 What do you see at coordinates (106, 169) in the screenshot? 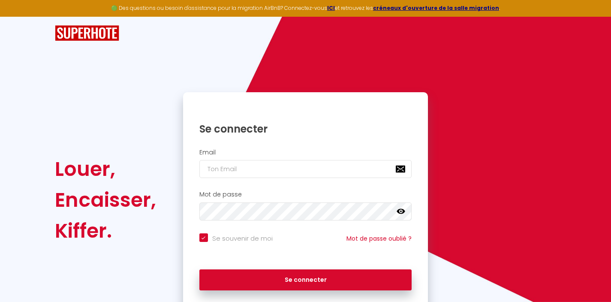
I see `div: Louer,` at bounding box center [106, 169].